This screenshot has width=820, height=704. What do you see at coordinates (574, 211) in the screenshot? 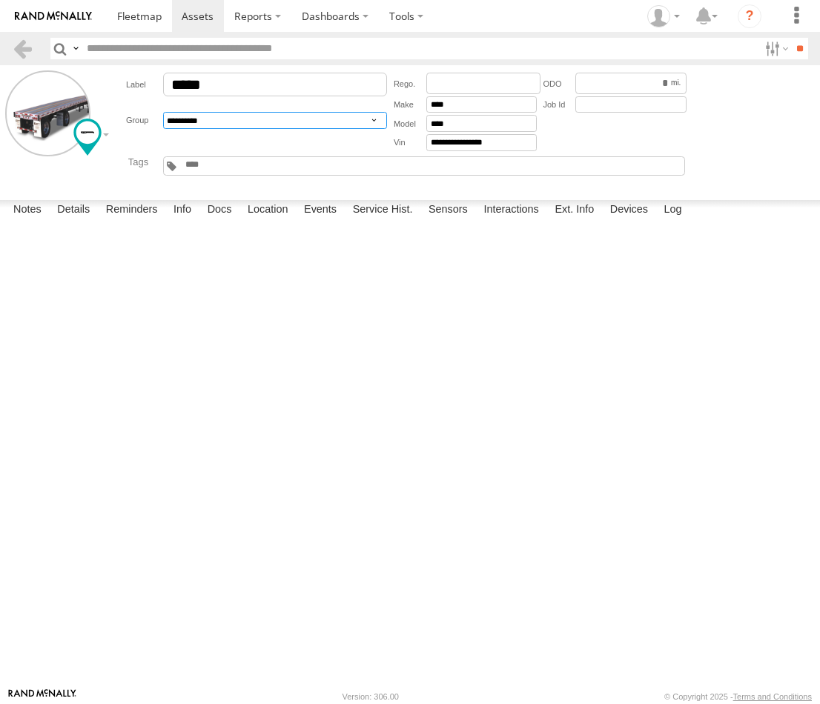
I see `label: Ext. Info` at bounding box center [574, 211].